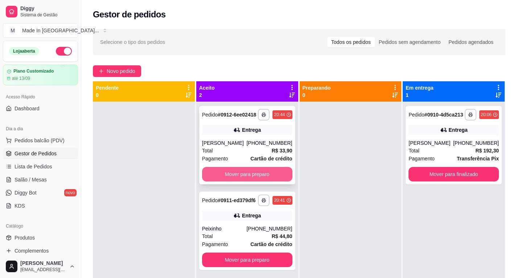 This screenshot has width=517, height=278. I want to click on span: M, so click(13, 30).